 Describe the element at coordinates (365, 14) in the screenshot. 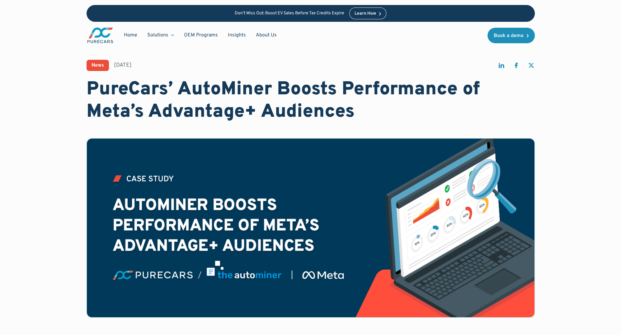

I see `div: Learn How` at that location.